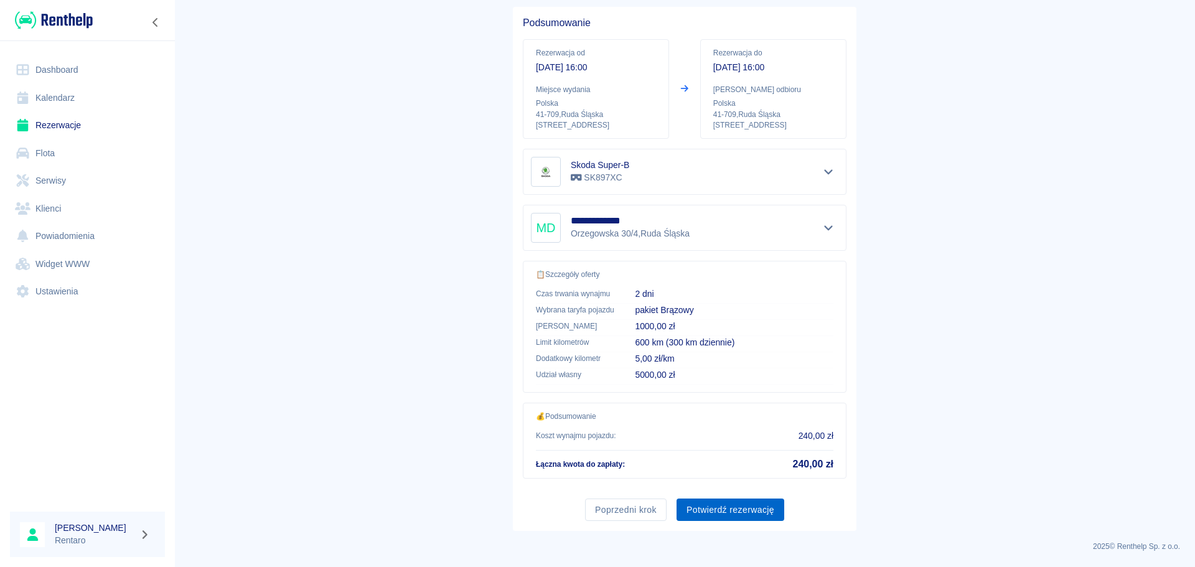  What do you see at coordinates (576, 436) in the screenshot?
I see `p: Koszt wynajmu pojazdu :` at bounding box center [576, 436].